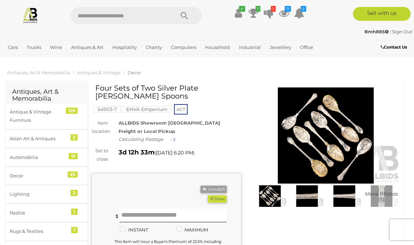  I want to click on a: Industrial, so click(250, 47).